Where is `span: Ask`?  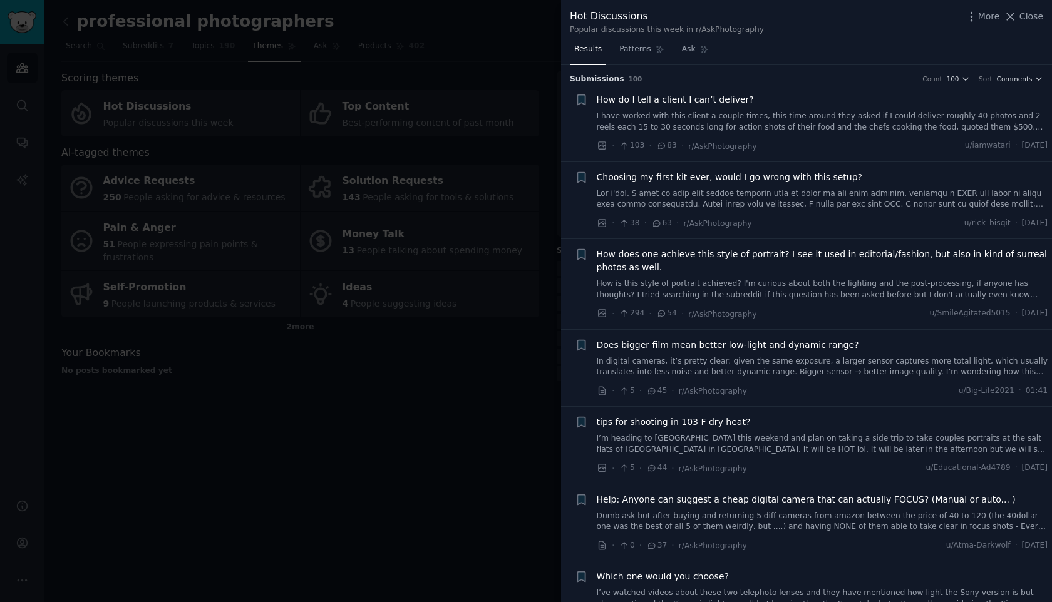 span: Ask is located at coordinates (689, 49).